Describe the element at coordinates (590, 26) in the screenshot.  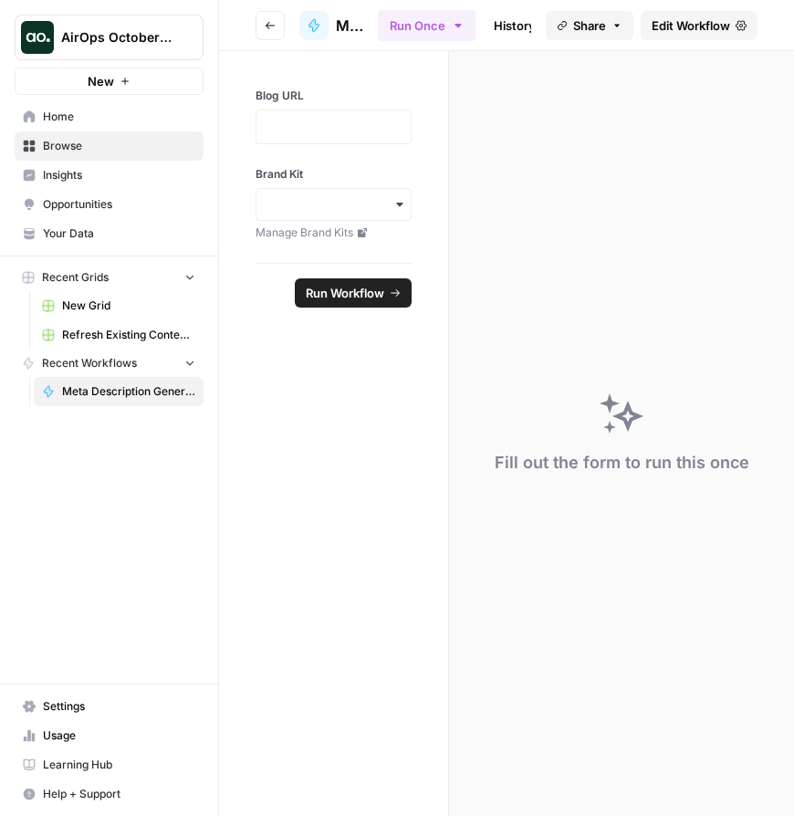
I see `button: Share` at that location.